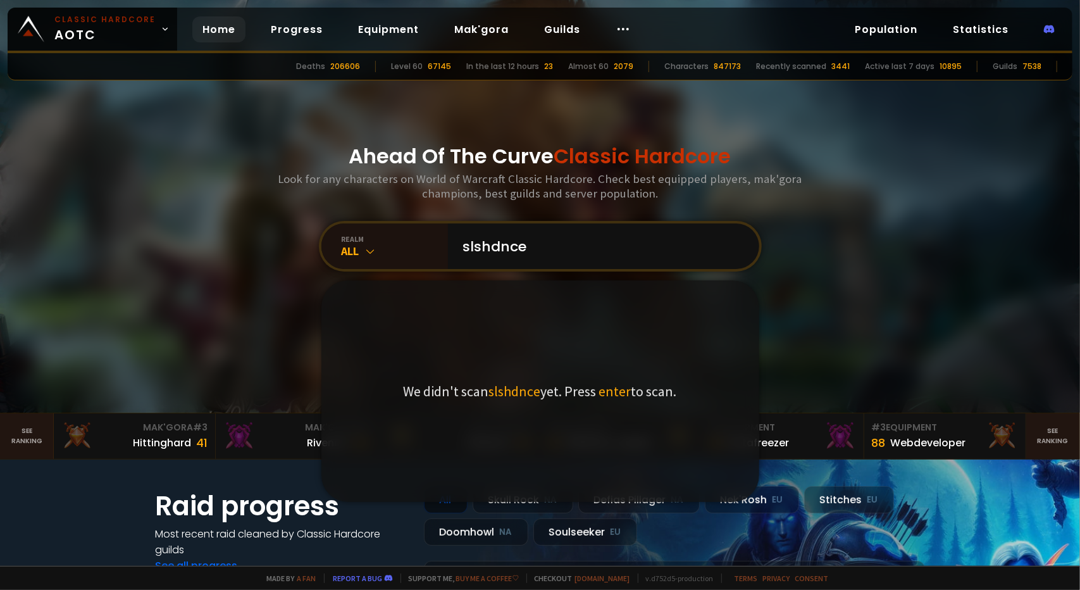 The width and height of the screenshot is (1080, 590). What do you see at coordinates (311, 66) in the screenshot?
I see `div: Deaths` at bounding box center [311, 66].